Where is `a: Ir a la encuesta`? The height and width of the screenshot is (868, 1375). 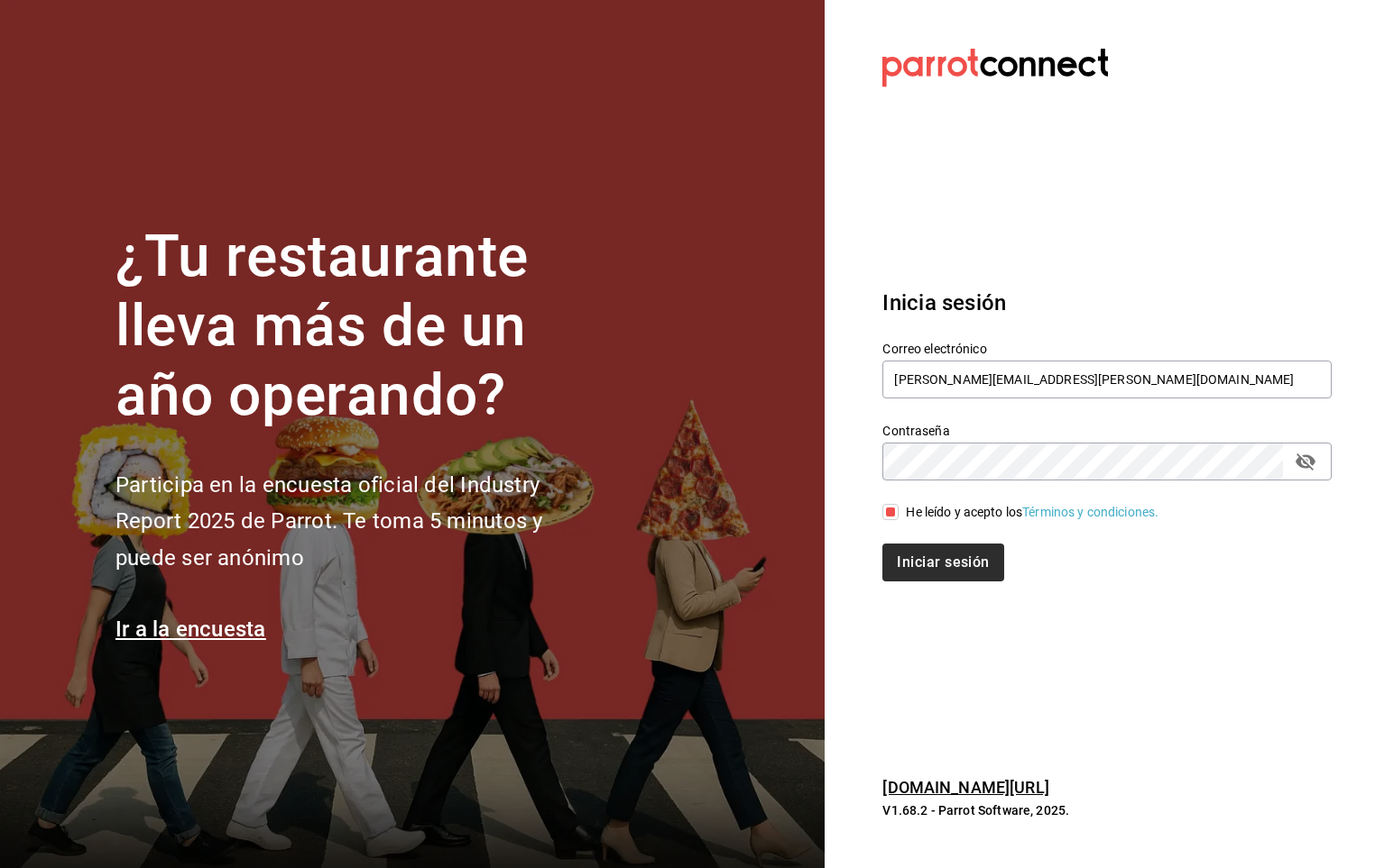 a: Ir a la encuesta is located at coordinates (190, 629).